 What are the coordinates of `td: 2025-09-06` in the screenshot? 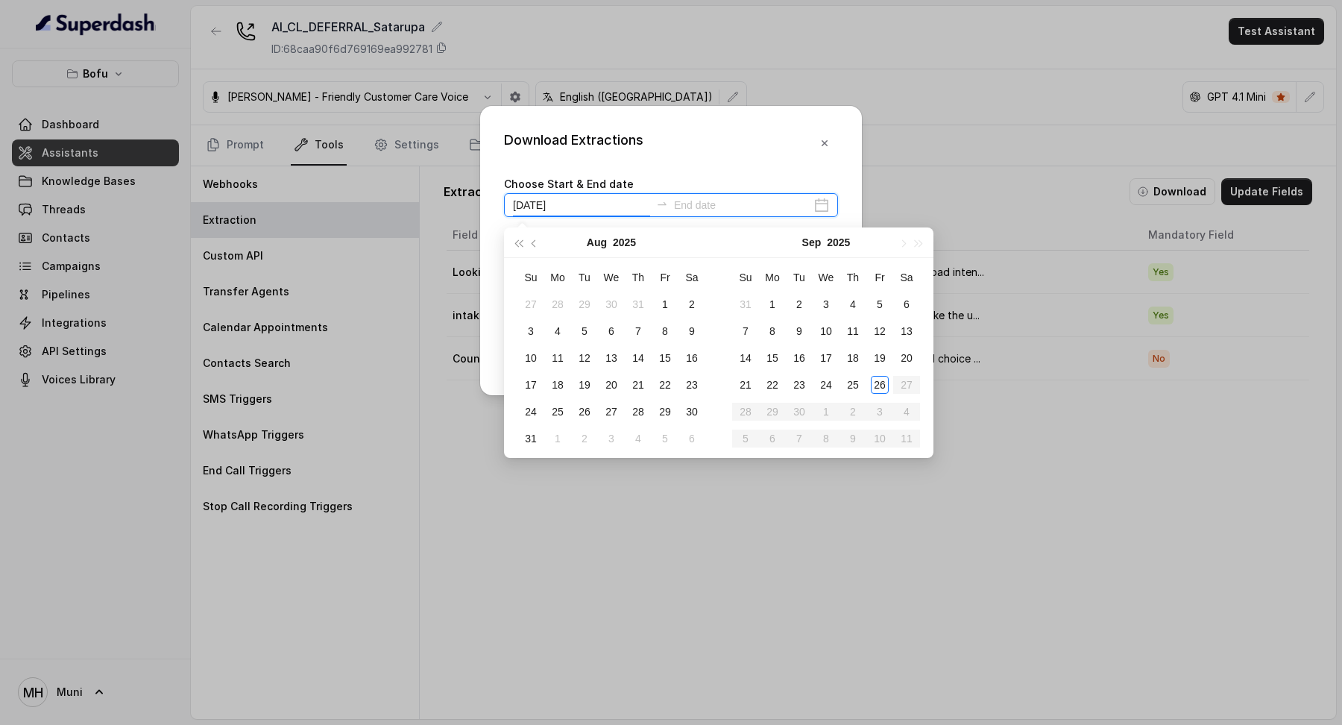 It's located at (692, 439).